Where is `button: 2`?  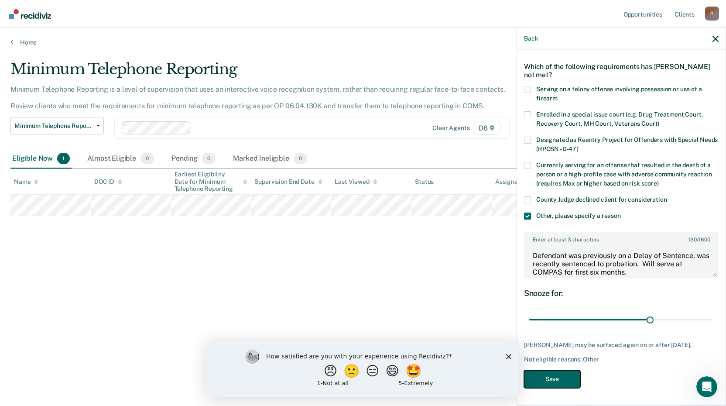
button: 2 is located at coordinates (145, 30).